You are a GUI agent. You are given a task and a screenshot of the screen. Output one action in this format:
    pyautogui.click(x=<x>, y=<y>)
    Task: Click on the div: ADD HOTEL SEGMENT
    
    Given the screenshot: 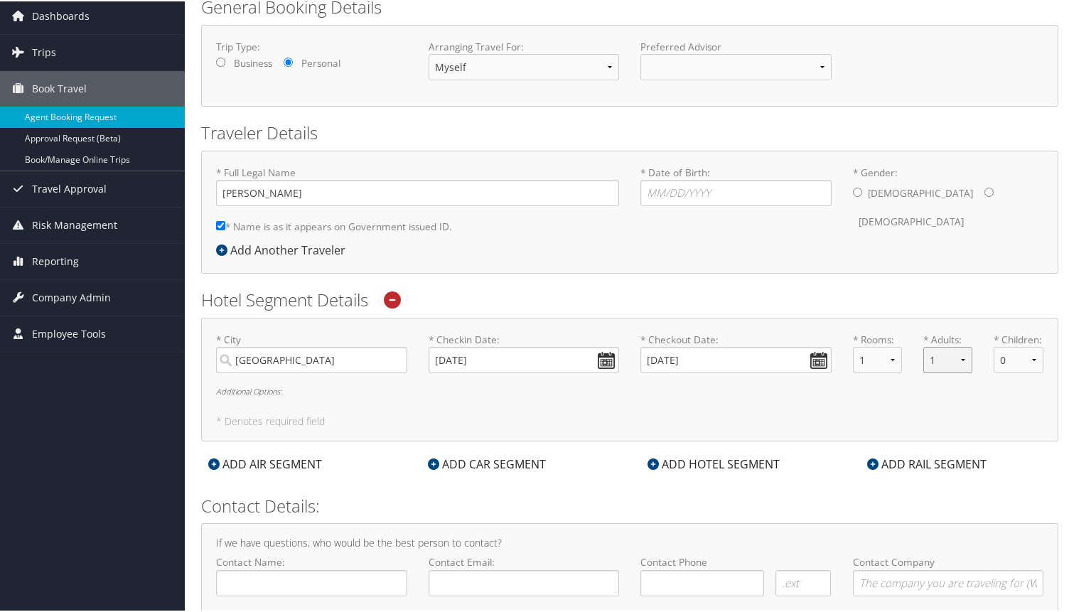 What is the action you would take?
    pyautogui.click(x=714, y=463)
    